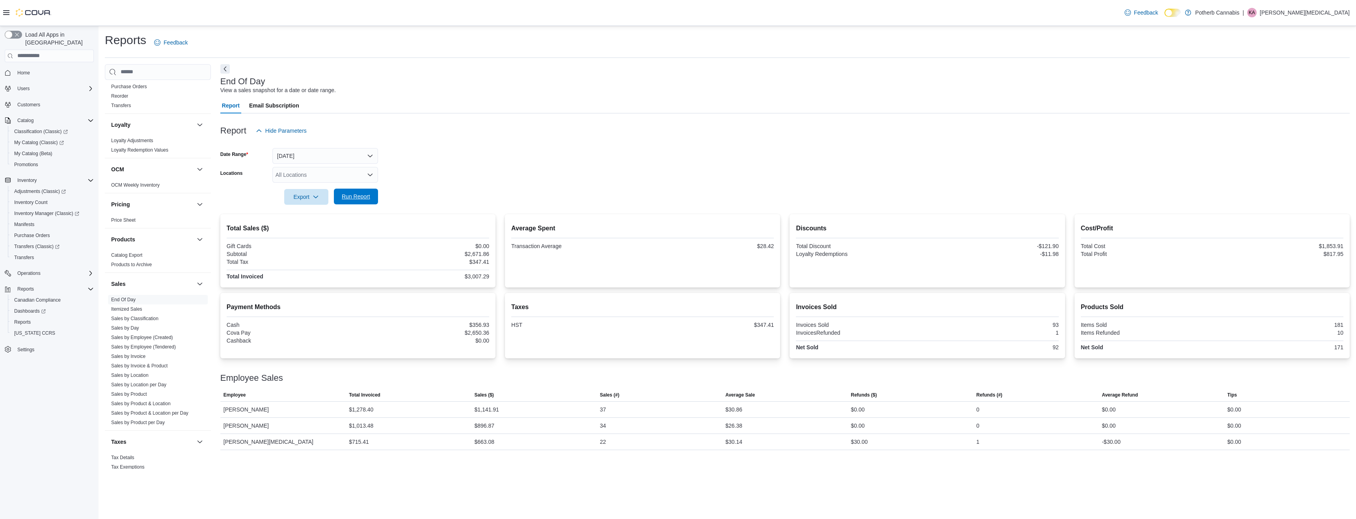 The image size is (1356, 519). What do you see at coordinates (200, 442) in the screenshot?
I see `button: Taxes` at bounding box center [200, 442].